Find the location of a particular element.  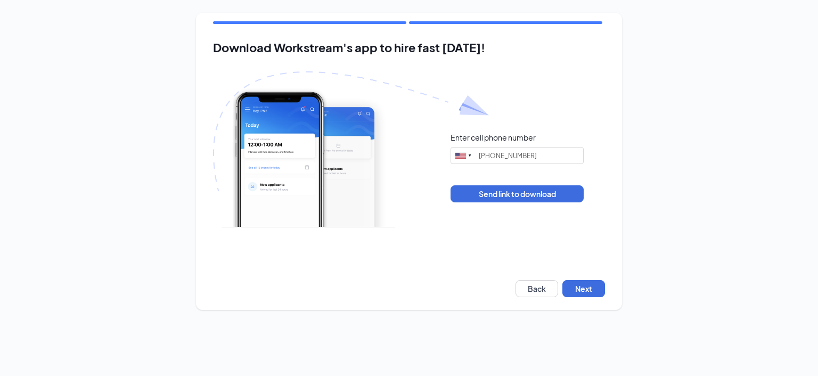

img: Download Workstream's app with paper plane is located at coordinates (351, 149).